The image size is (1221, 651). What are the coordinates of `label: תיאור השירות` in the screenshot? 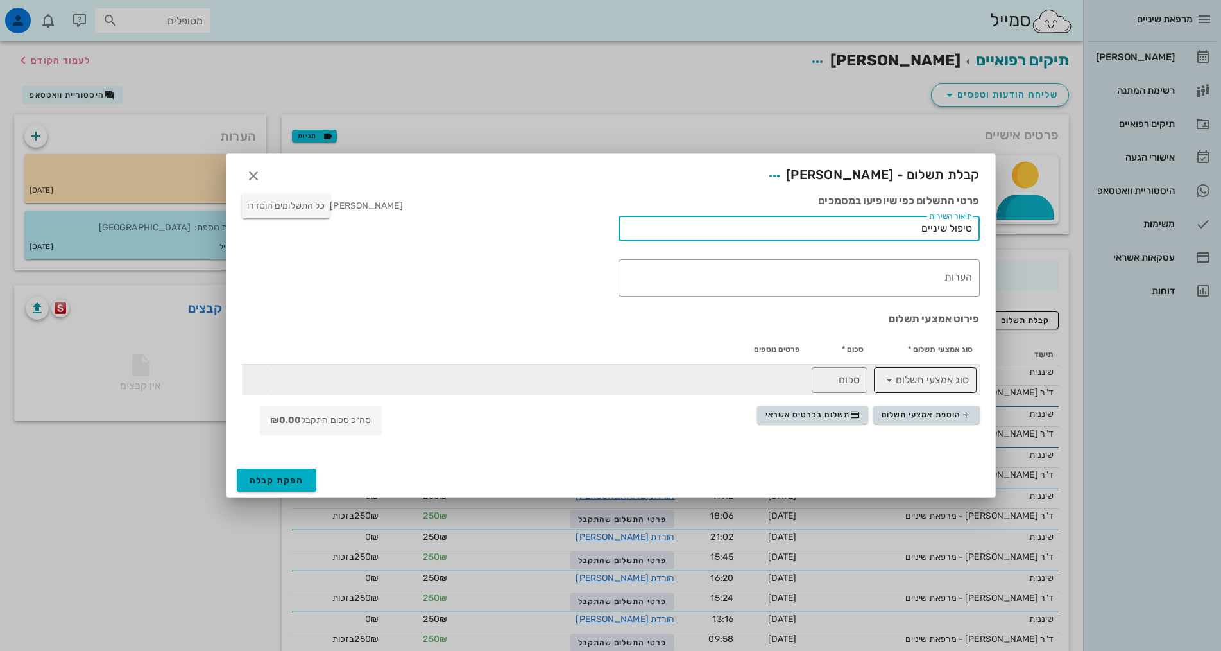 It's located at (950, 216).